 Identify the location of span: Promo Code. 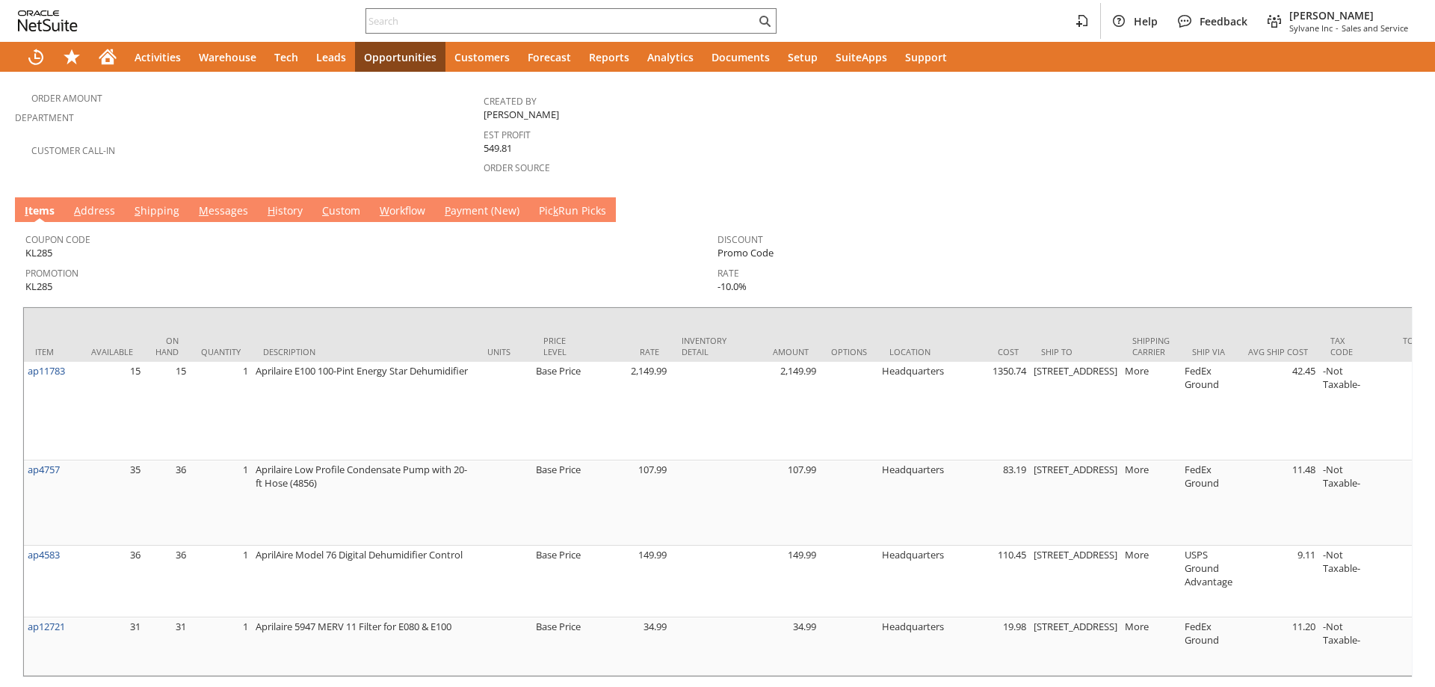
(745, 253).